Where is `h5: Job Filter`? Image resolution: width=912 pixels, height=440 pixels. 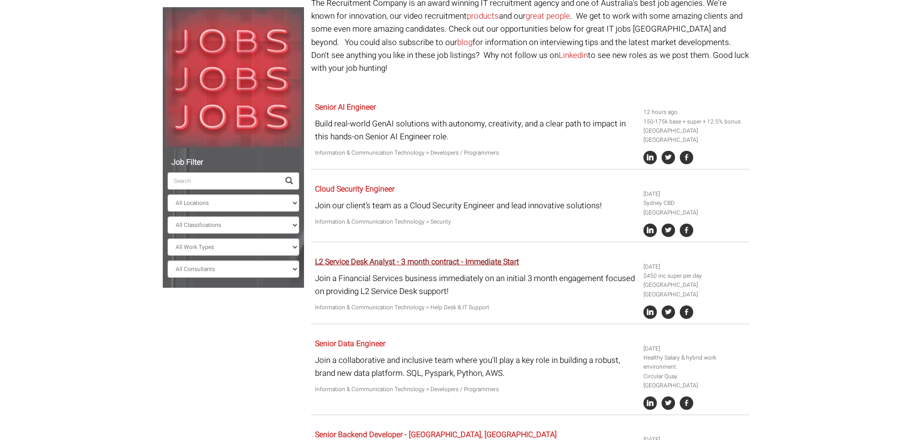 h5: Job Filter is located at coordinates (233, 163).